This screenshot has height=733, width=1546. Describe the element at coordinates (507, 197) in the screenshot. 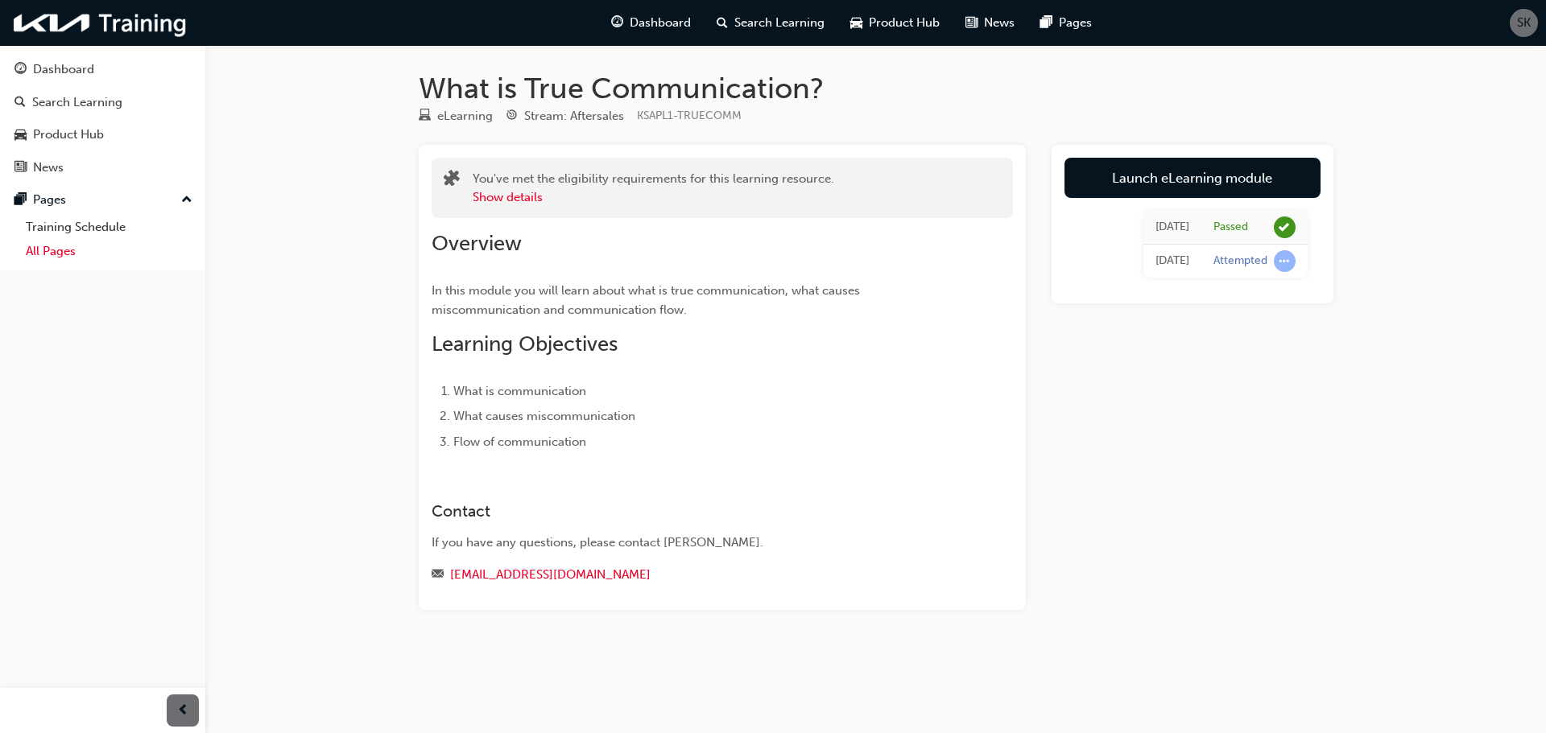

I see `button: Show details` at that location.